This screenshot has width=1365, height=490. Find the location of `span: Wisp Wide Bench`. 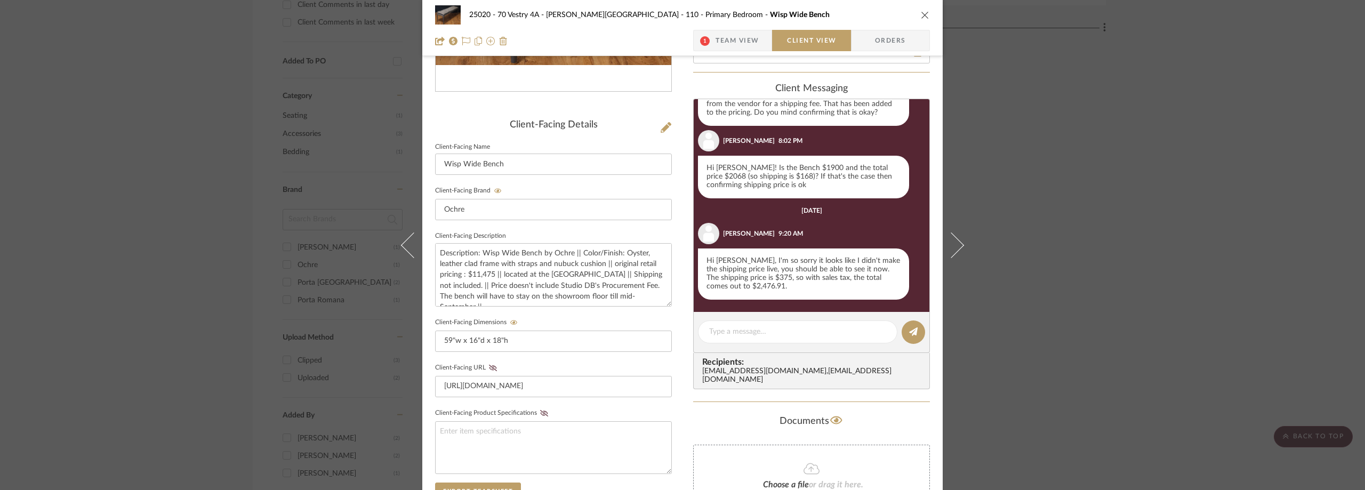

span: Wisp Wide Bench is located at coordinates (800, 15).